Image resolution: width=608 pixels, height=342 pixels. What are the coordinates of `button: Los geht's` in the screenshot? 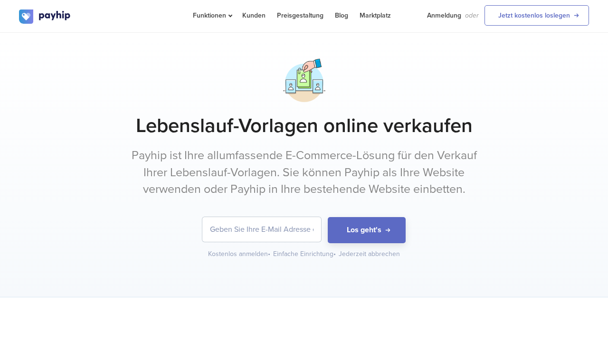 It's located at (367, 230).